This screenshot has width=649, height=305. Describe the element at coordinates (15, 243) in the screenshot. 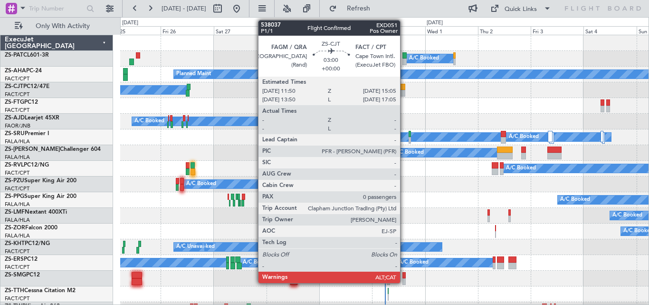

I see `span: ZS-KHT` at that location.